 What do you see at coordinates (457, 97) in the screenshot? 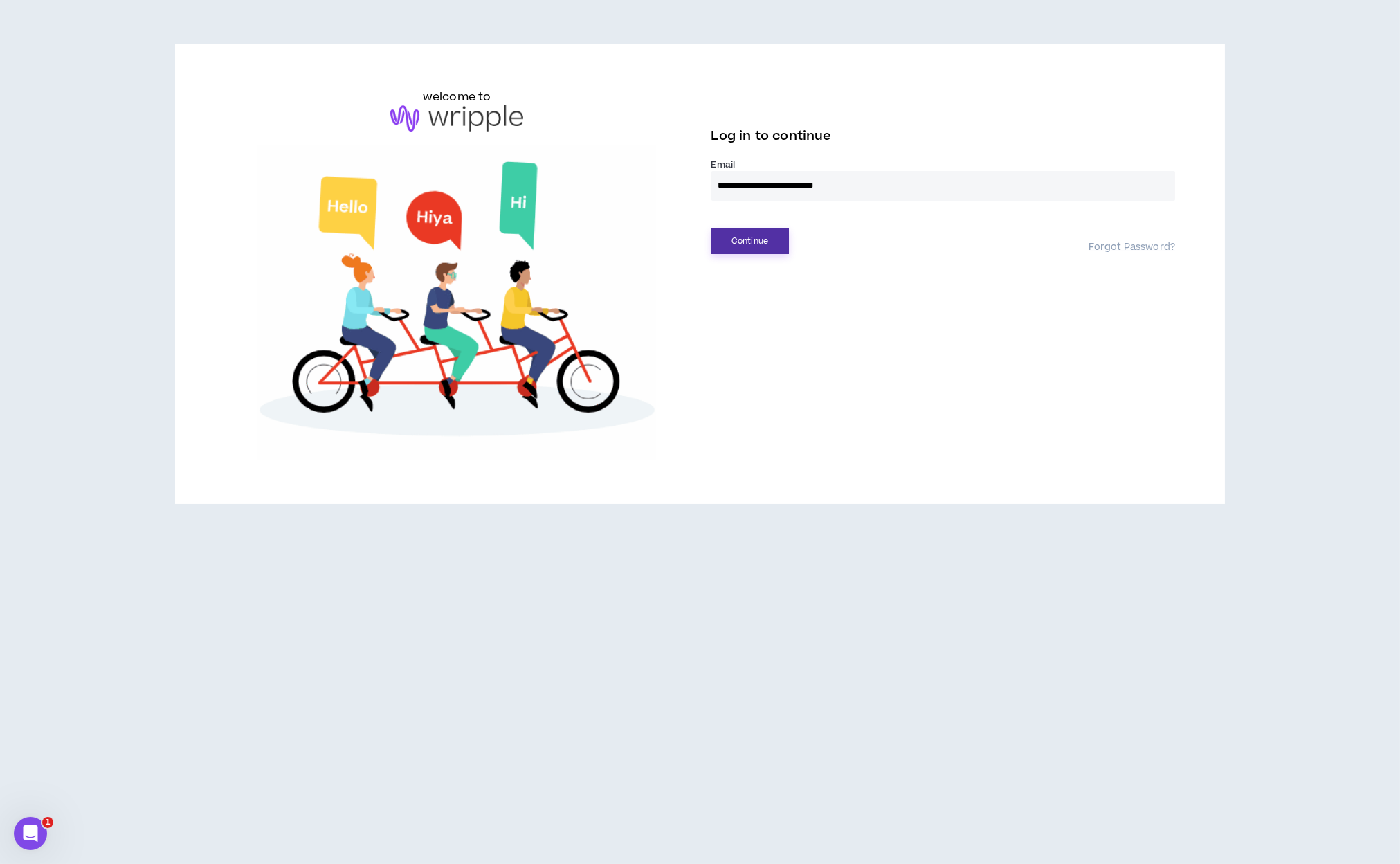
I see `h6: welcome to` at bounding box center [457, 97].